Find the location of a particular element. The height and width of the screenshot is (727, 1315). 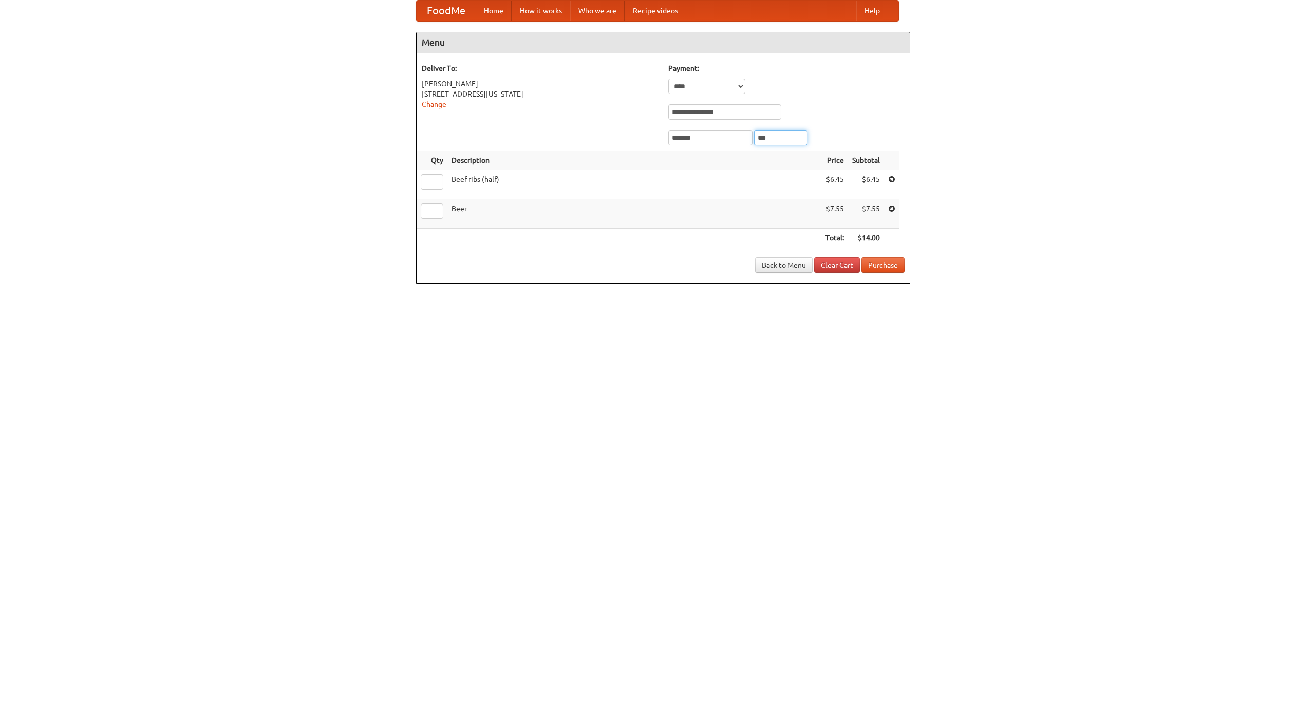

th: Price is located at coordinates (835, 160).